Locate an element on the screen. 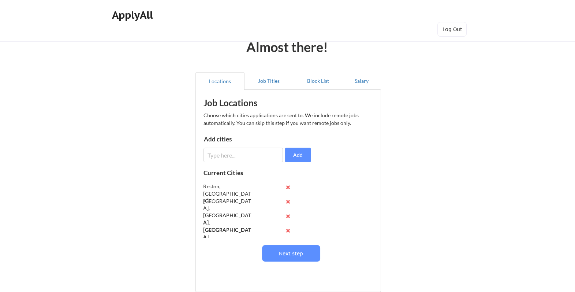  div: Current Cities is located at coordinates (231, 172).